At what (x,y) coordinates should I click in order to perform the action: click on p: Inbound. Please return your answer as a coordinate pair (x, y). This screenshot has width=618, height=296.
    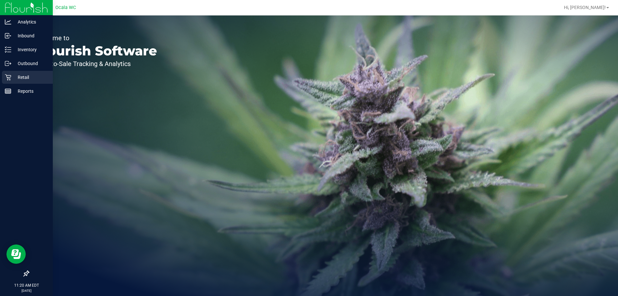
    Looking at the image, I should click on (31, 36).